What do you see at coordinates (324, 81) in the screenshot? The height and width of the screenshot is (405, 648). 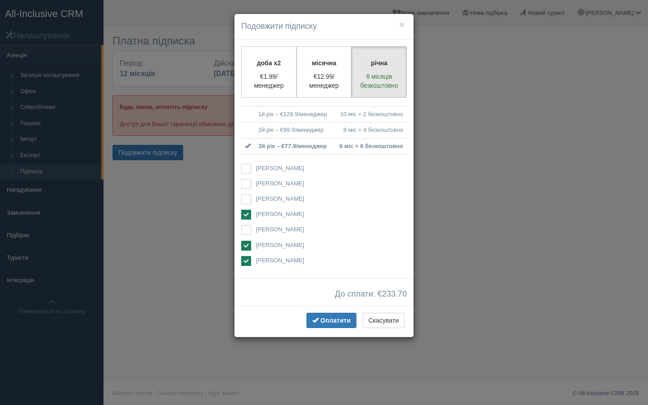 I see `p: €12.99/менеджер` at bounding box center [324, 81].